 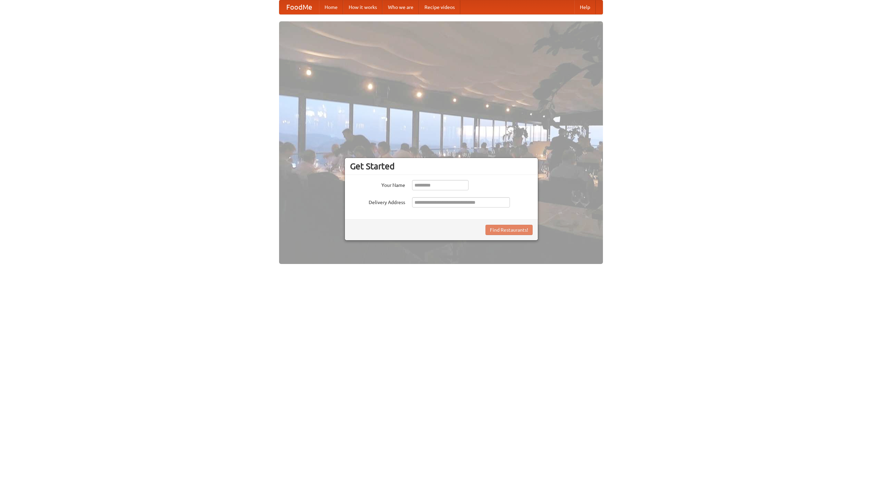 What do you see at coordinates (378, 202) in the screenshot?
I see `label: Delivery Address` at bounding box center [378, 202].